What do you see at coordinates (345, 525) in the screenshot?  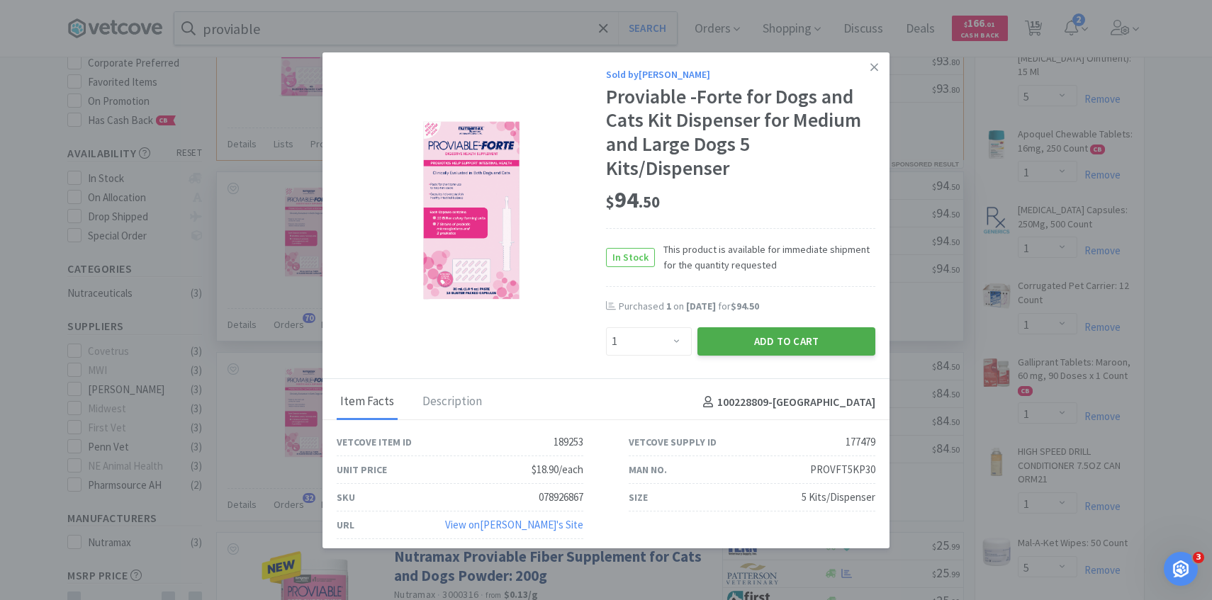 I see `div: URL` at bounding box center [345, 525].